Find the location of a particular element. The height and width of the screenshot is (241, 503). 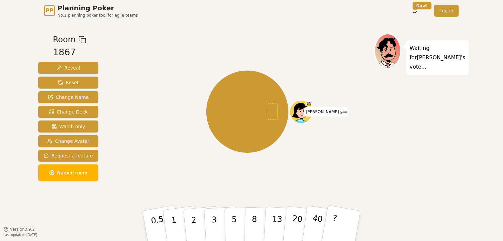

button: Request a feature is located at coordinates (68, 156).